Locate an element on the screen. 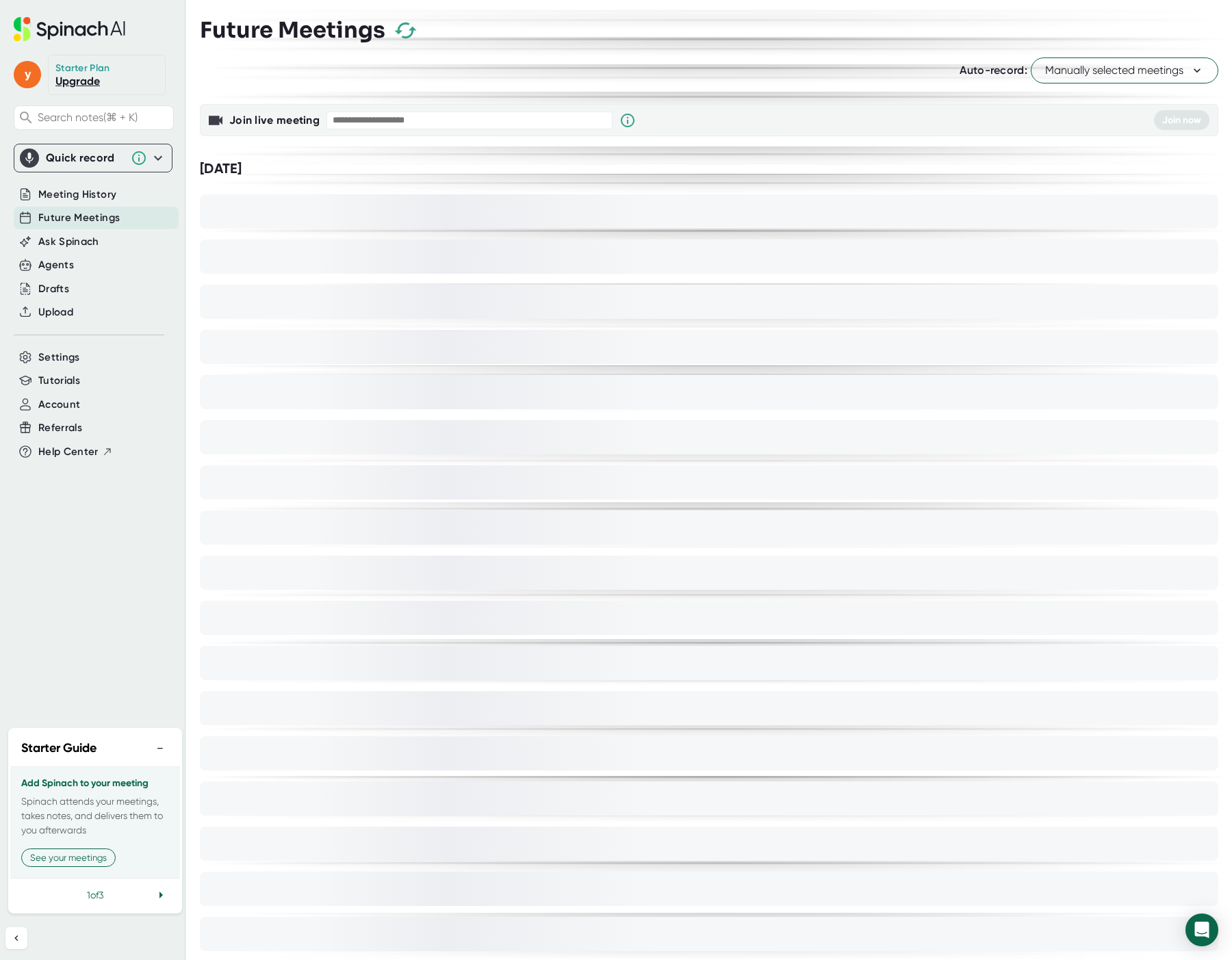 This screenshot has height=960, width=1232. span: Referrals is located at coordinates (60, 428).